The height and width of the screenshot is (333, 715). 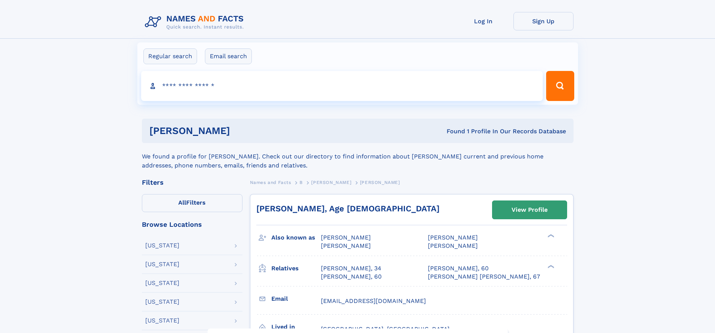 I want to click on div: Found 1 Profile In Our Records Database, so click(x=452, y=131).